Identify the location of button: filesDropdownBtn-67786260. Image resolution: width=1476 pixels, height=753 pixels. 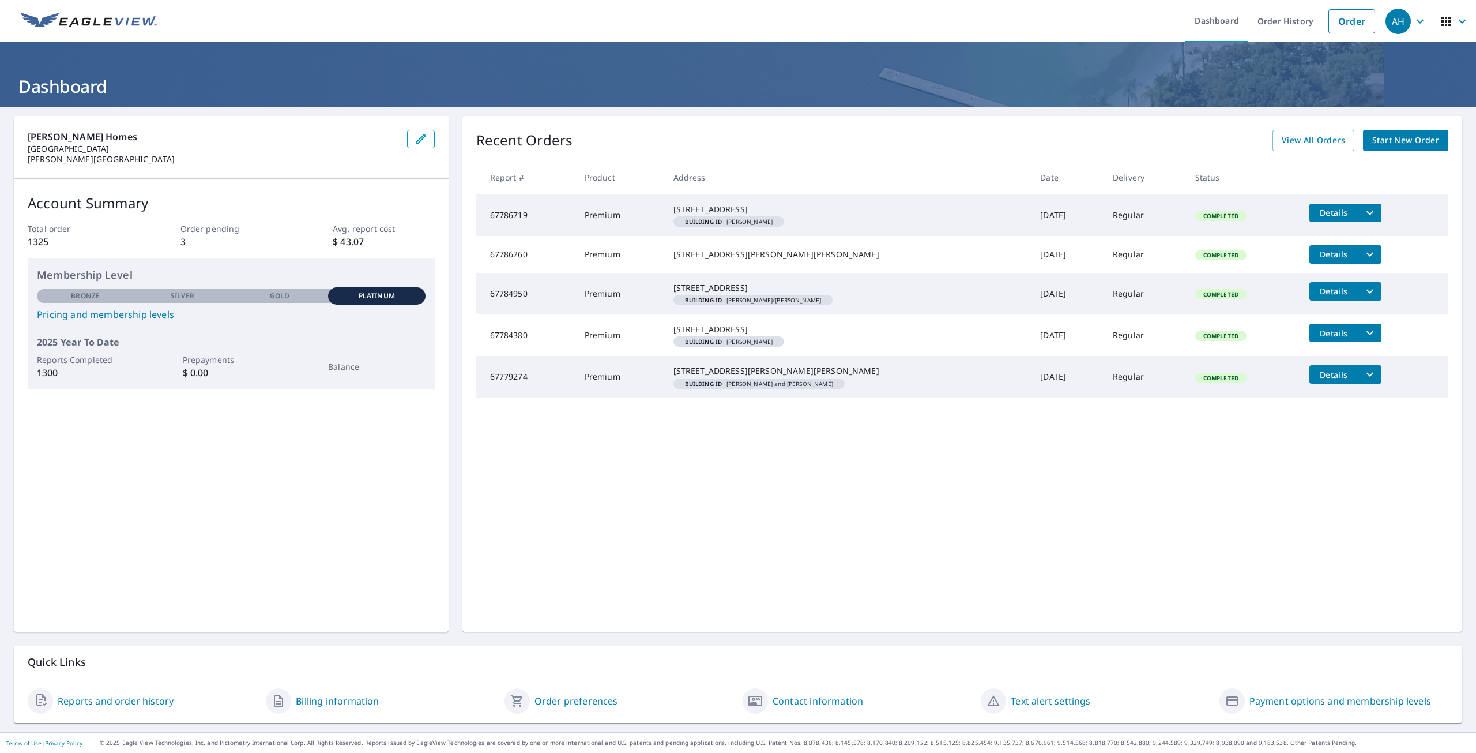
(1370, 254).